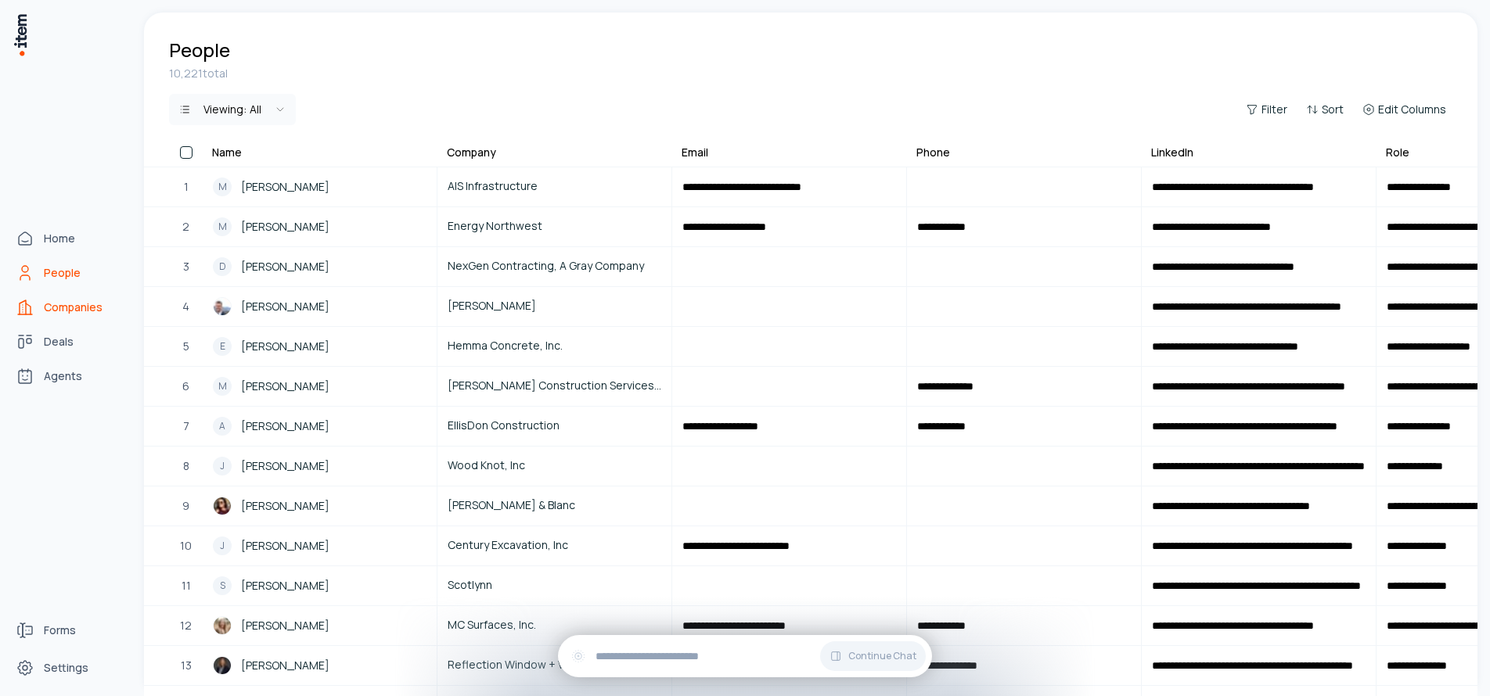 The height and width of the screenshot is (696, 1490). I want to click on span: Forms, so click(59, 631).